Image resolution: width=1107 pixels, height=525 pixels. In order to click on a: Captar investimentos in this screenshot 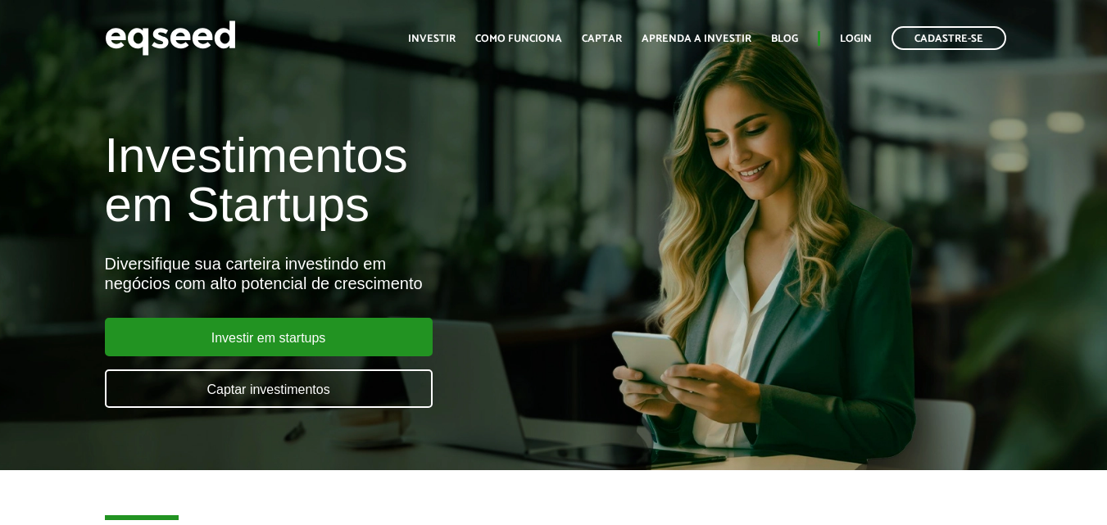, I will do `click(269, 388)`.